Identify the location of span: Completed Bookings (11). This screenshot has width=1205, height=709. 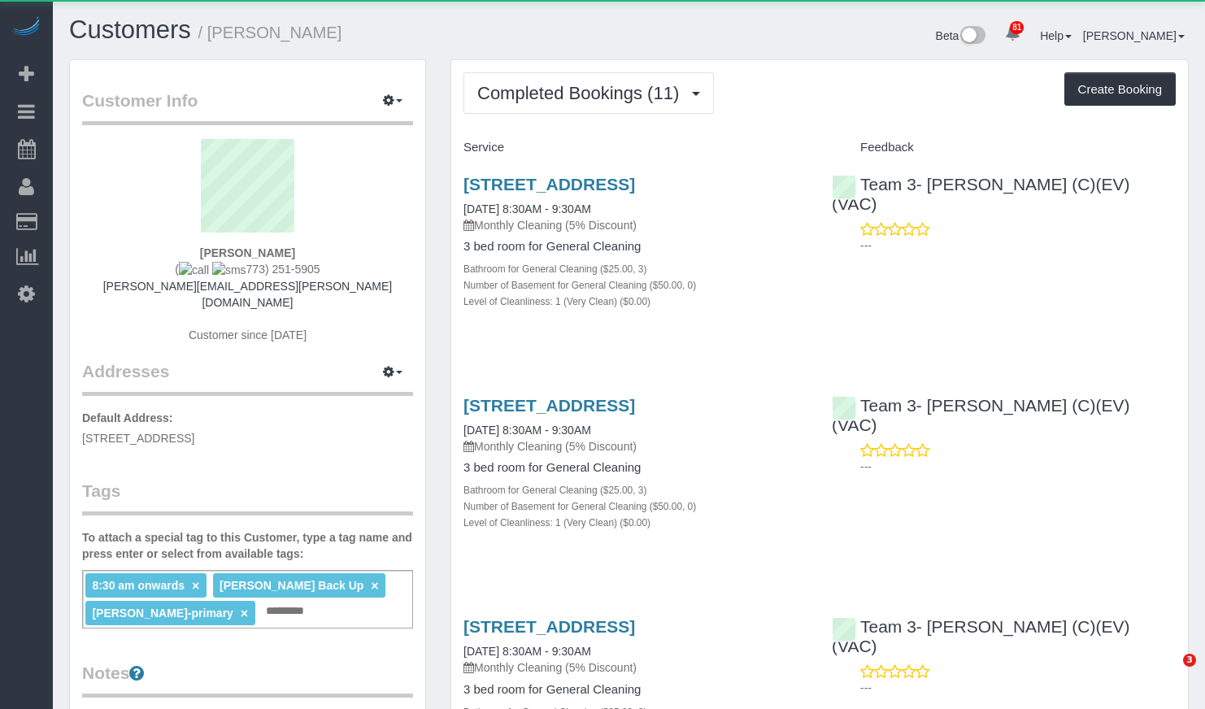
(582, 93).